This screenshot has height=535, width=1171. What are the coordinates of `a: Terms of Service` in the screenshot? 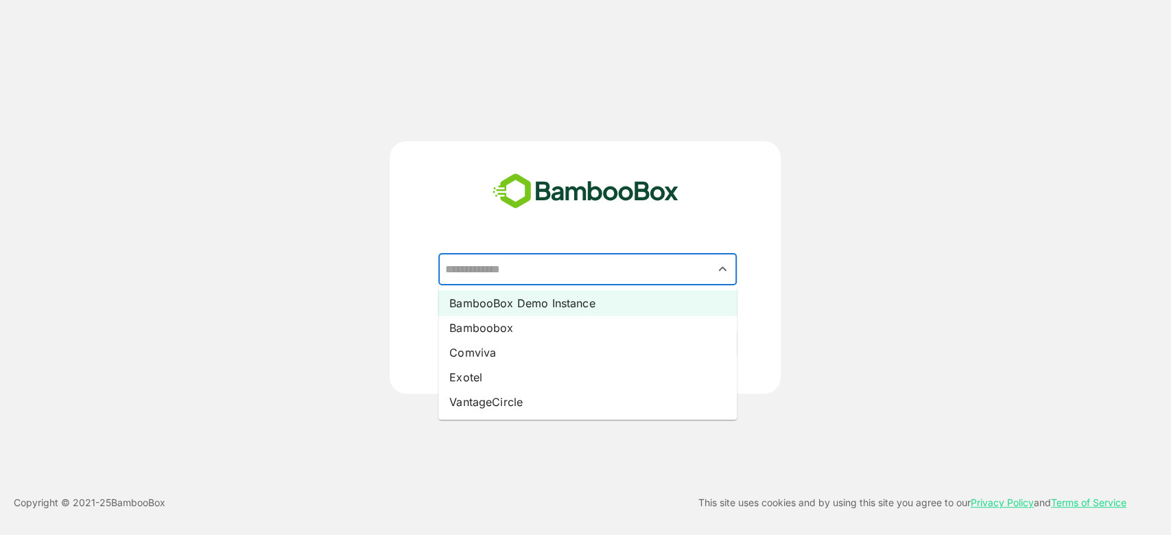 It's located at (1088, 502).